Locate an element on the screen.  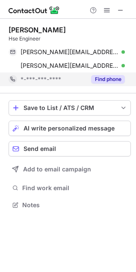
button: Reveal Button is located at coordinates (108, 79).